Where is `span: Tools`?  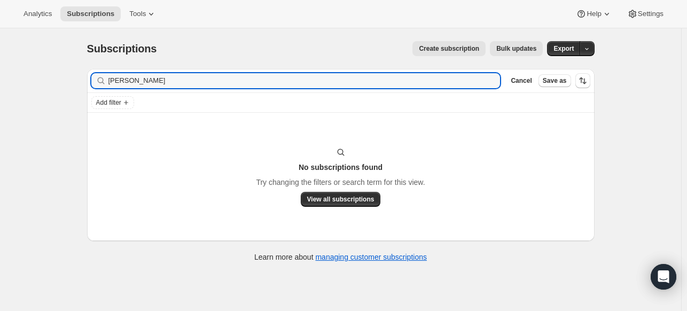
span: Tools is located at coordinates (137, 14).